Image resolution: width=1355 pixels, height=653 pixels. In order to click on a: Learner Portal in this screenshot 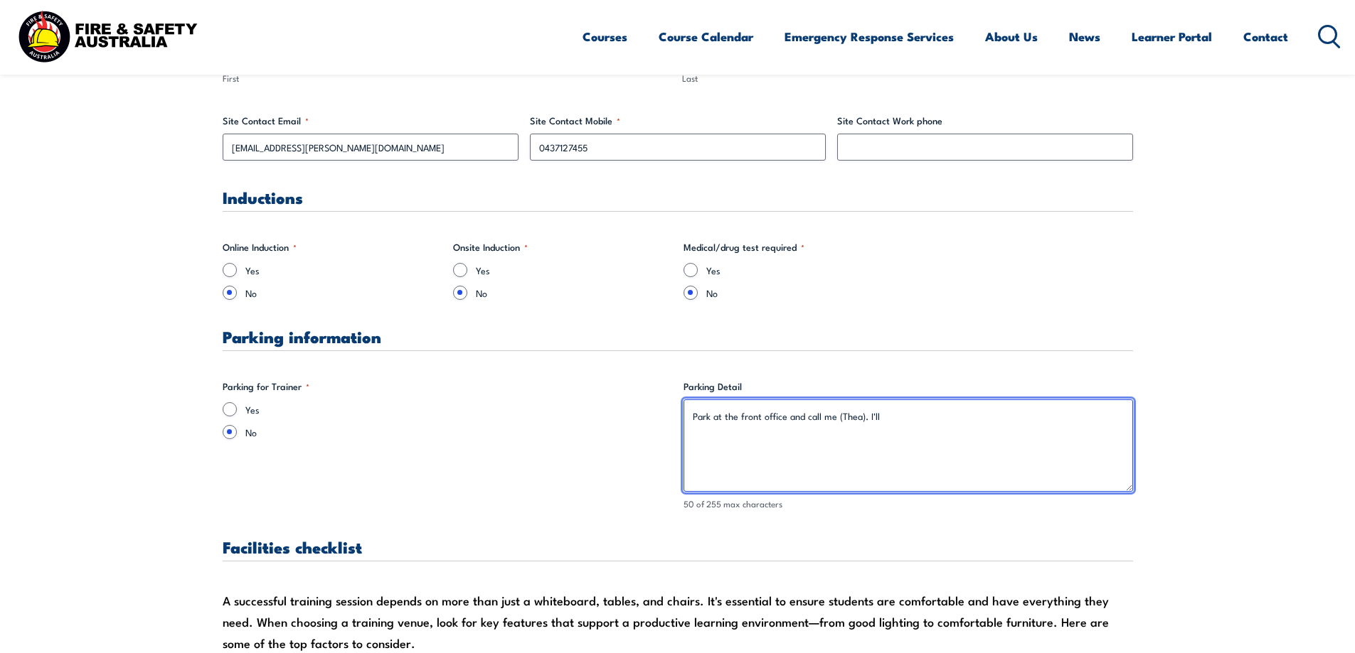, I will do `click(1171, 36)`.